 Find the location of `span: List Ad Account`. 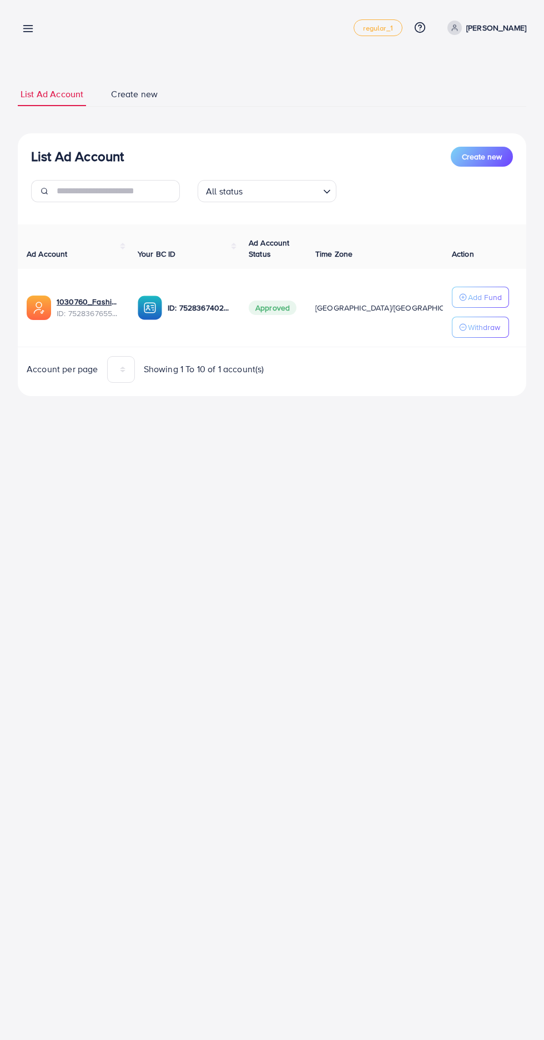

span: List Ad Account is located at coordinates (52, 94).